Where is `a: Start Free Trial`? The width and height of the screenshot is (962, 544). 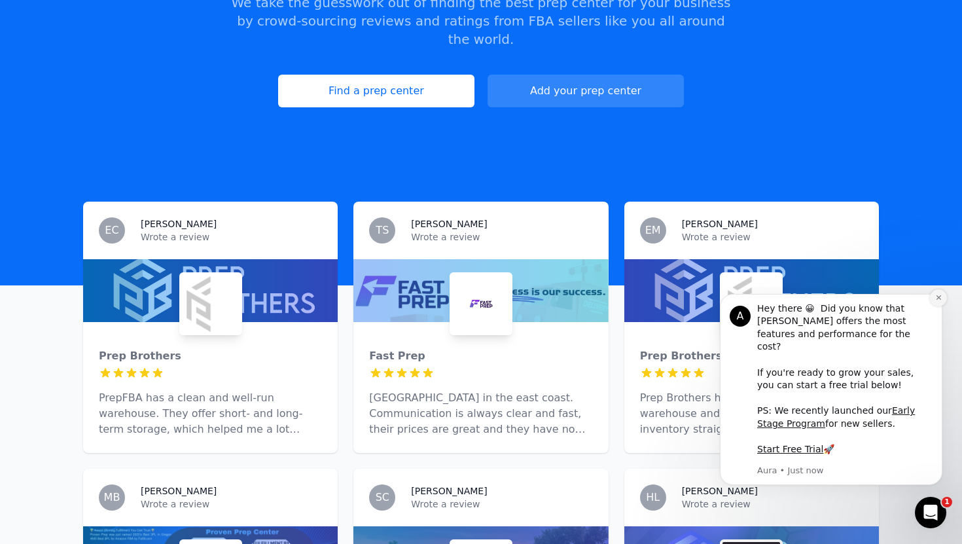
a: Start Free Trial is located at coordinates (90, 162).